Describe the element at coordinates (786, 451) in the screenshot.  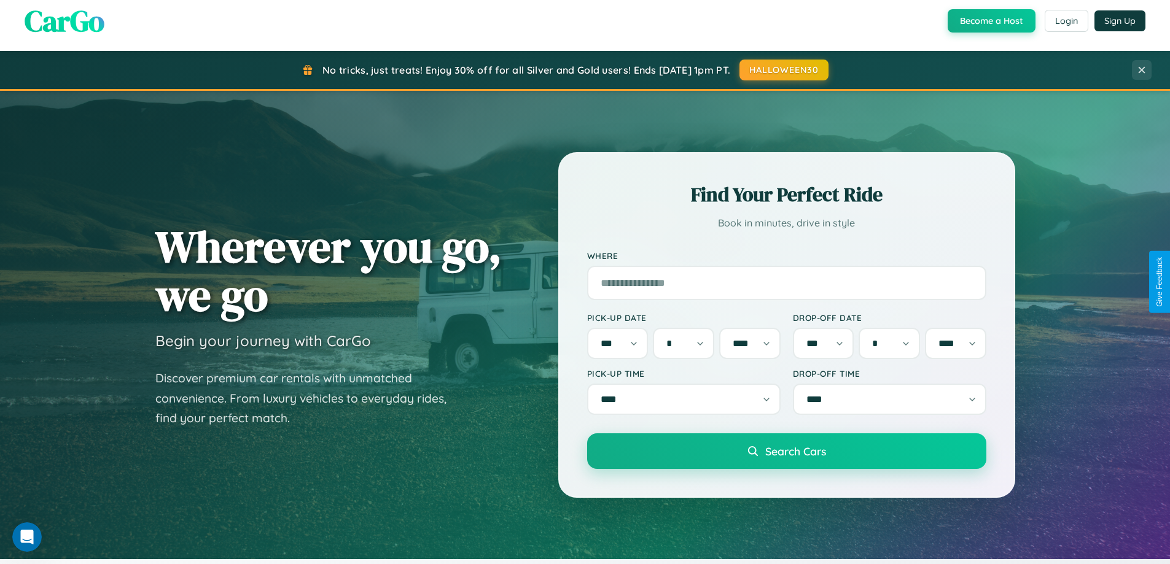
I see `button: Search Cars` at that location.